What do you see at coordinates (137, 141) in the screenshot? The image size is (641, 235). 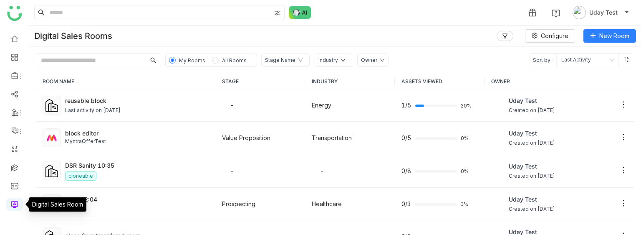 I see `div: MyntraOfferTest` at bounding box center [137, 141].